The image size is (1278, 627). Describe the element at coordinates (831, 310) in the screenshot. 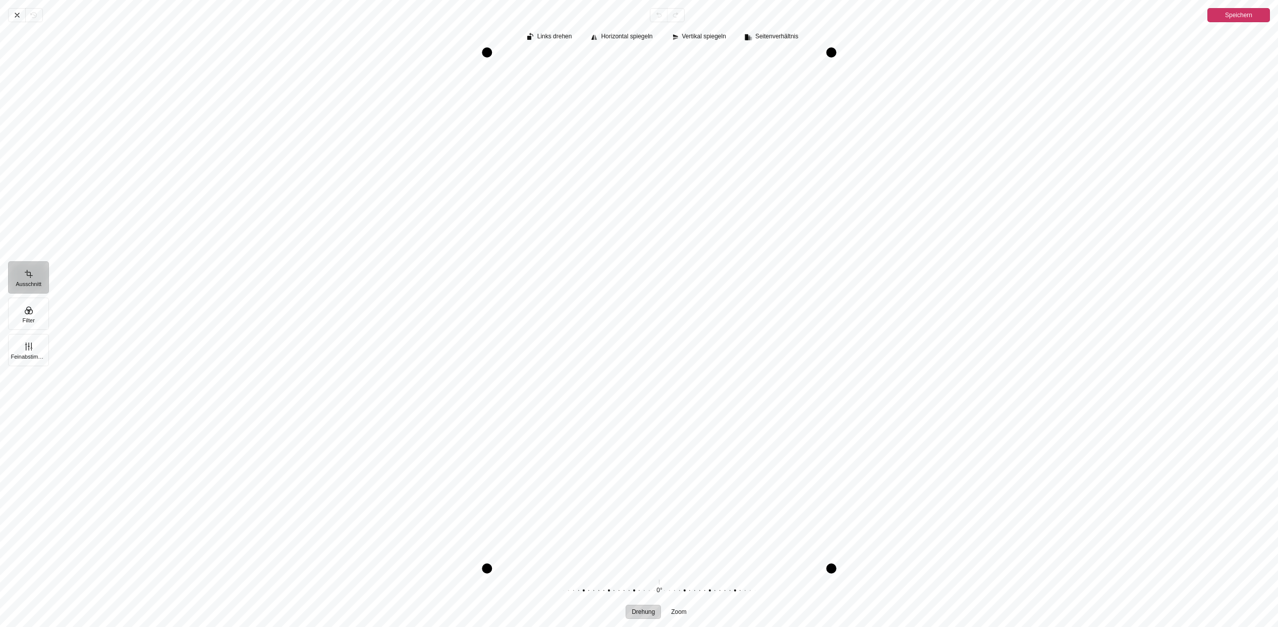

I see `div: Drag right` at that location.